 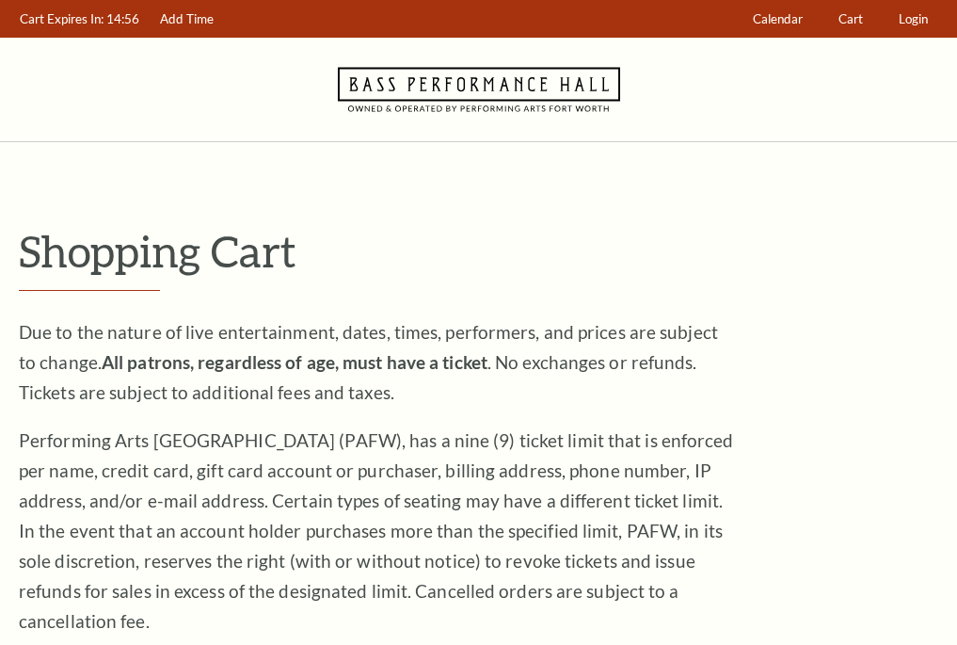 I want to click on span: 14:56, so click(x=122, y=19).